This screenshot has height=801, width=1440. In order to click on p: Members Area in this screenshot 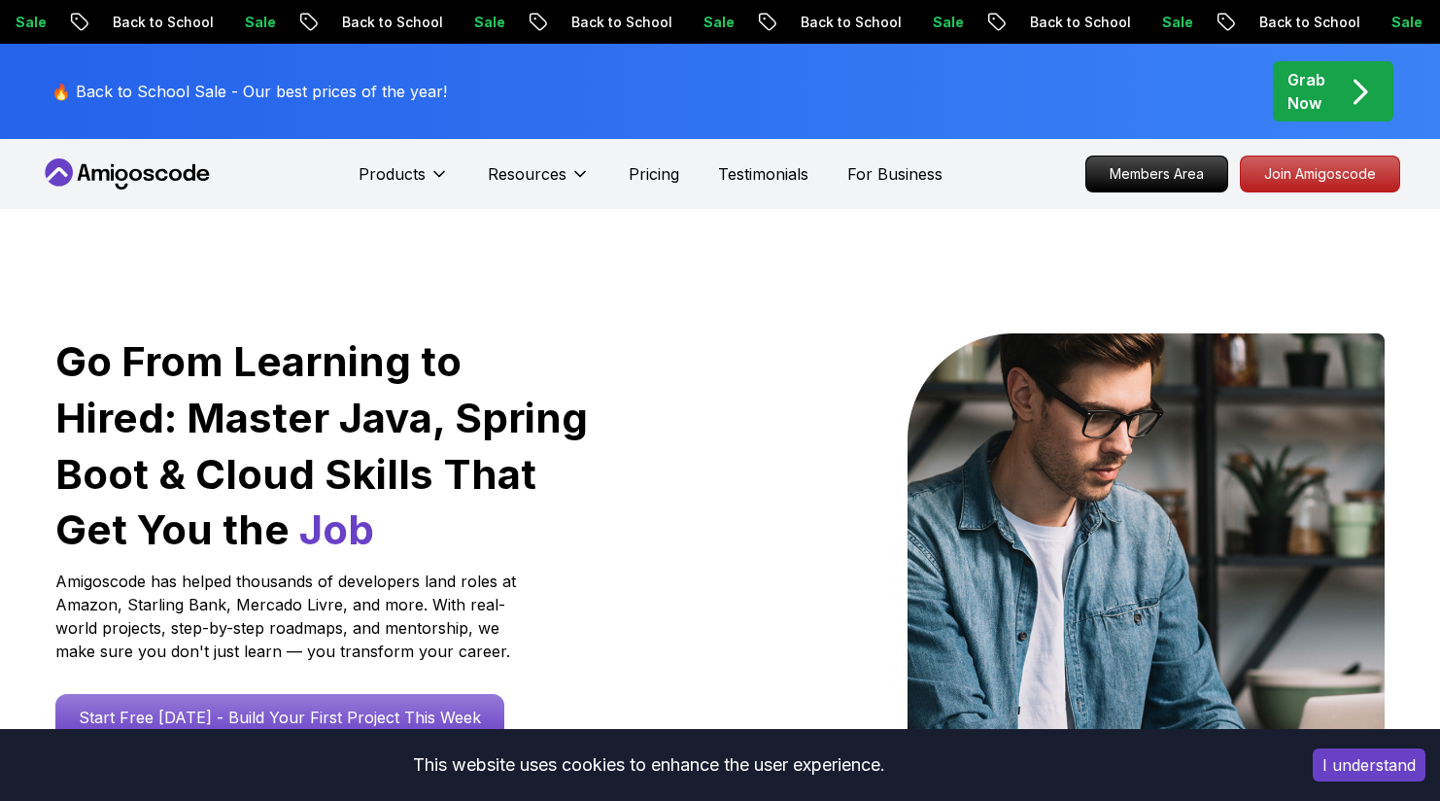, I will do `click(1156, 174)`.